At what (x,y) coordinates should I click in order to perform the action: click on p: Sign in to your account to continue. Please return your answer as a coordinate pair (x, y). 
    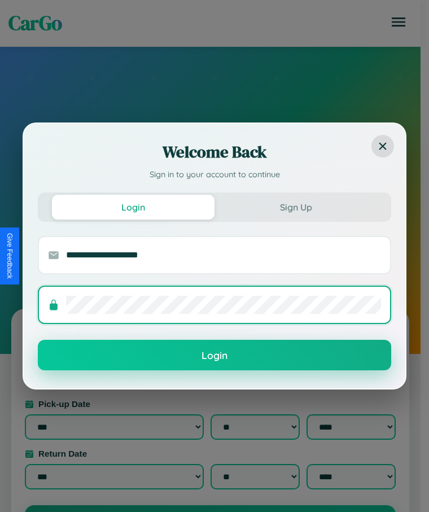
    Looking at the image, I should click on (215, 175).